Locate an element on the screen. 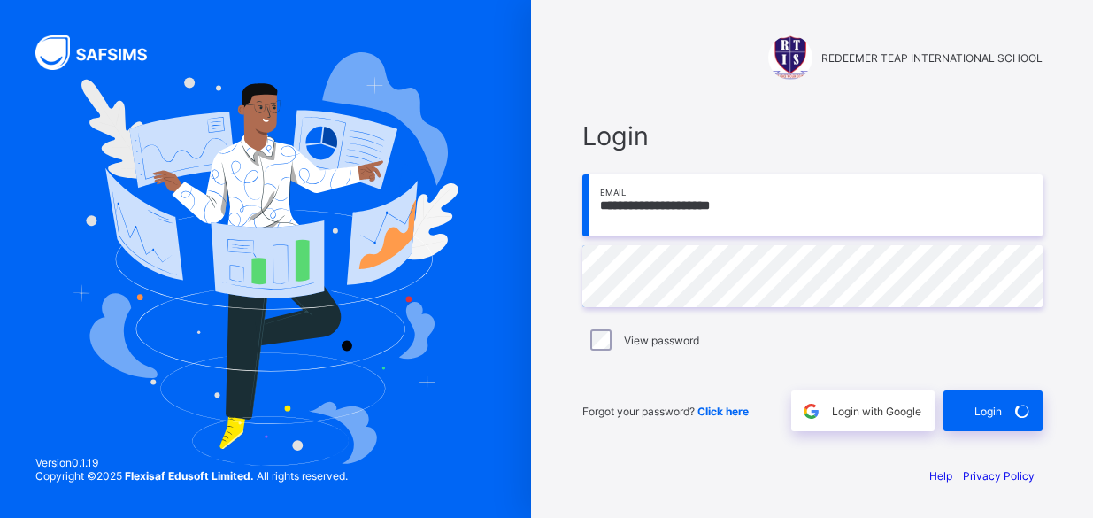  a: Privacy Policy is located at coordinates (998, 475).